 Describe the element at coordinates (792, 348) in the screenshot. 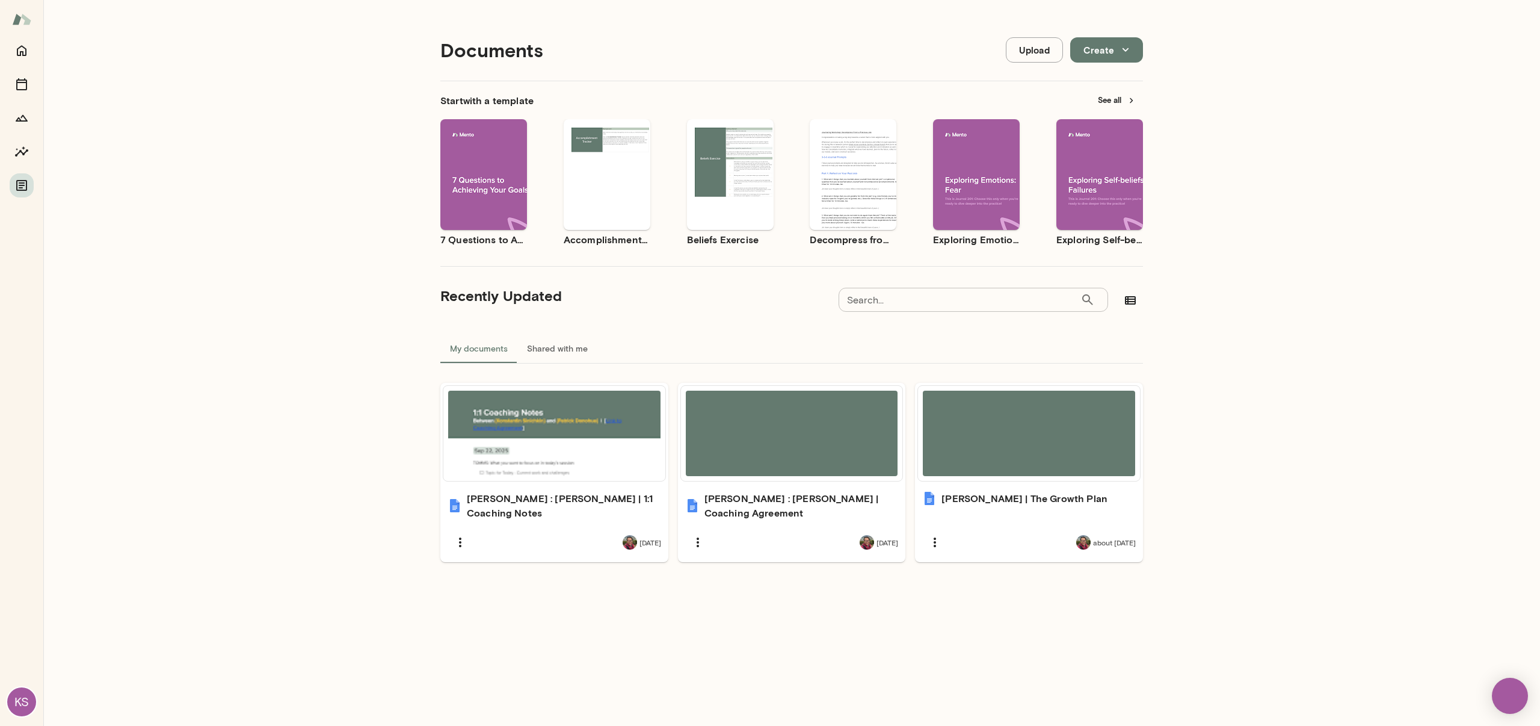

I see `div: documents tabs` at that location.